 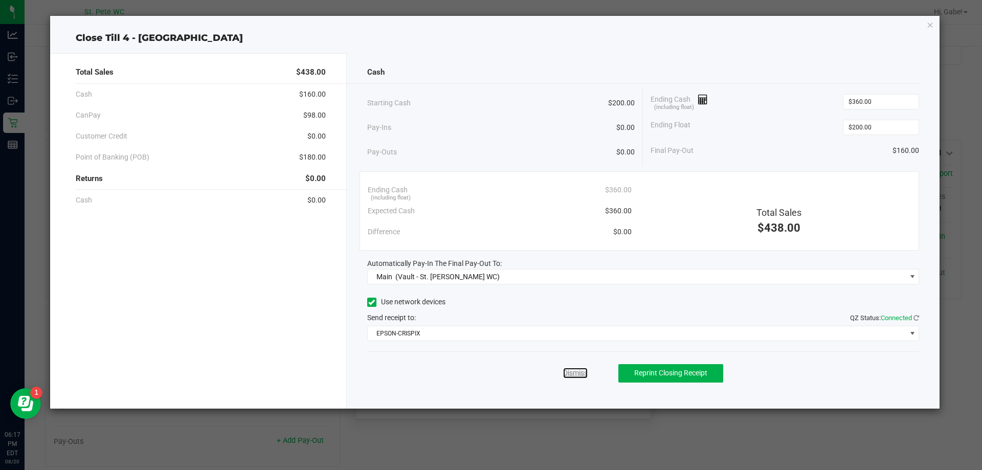 I want to click on div: Returns, so click(x=201, y=179).